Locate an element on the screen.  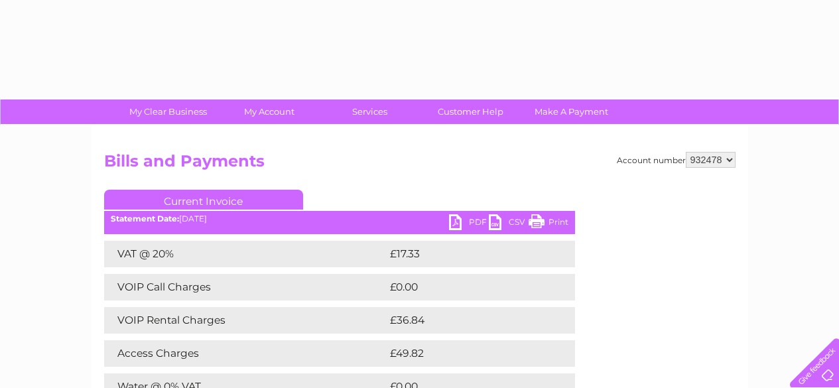
a: My Account is located at coordinates (269, 111).